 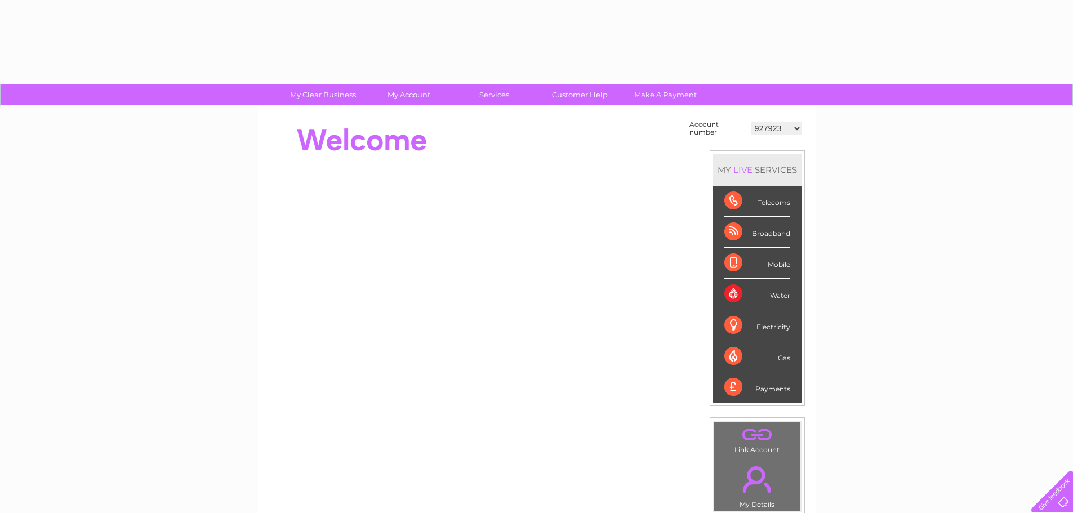 What do you see at coordinates (717, 128) in the screenshot?
I see `td: Account number` at bounding box center [717, 128].